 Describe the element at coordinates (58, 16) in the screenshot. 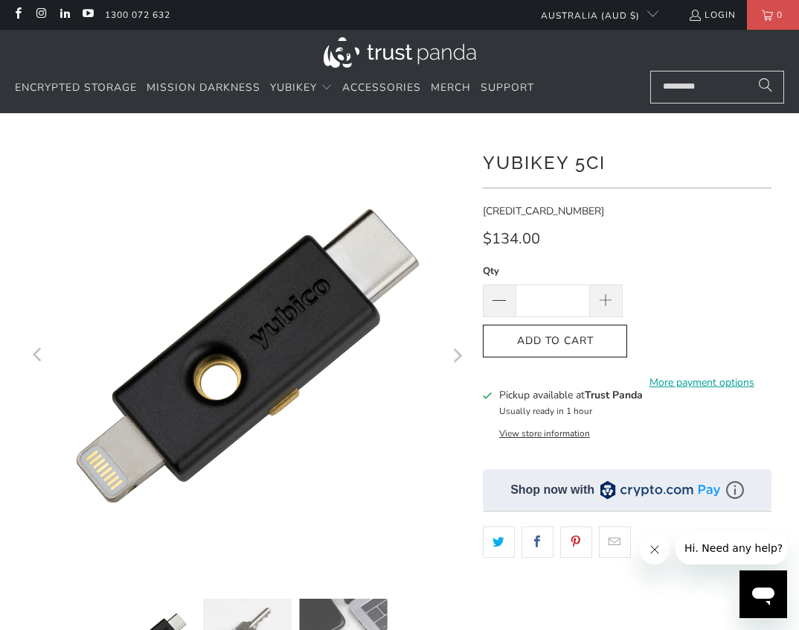

I see `span: Hi. Need any help?` at that location.